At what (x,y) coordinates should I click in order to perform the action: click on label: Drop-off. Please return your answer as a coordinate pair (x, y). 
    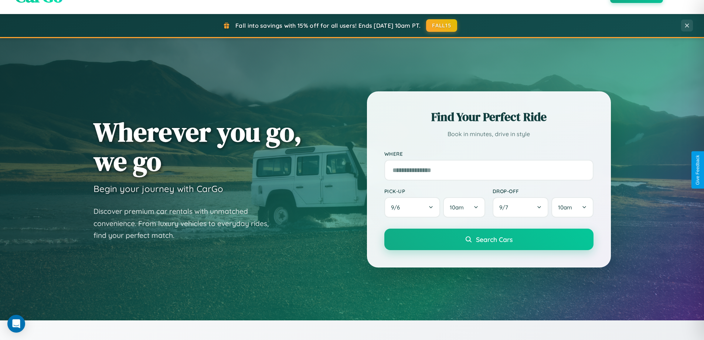
    Looking at the image, I should click on (543, 191).